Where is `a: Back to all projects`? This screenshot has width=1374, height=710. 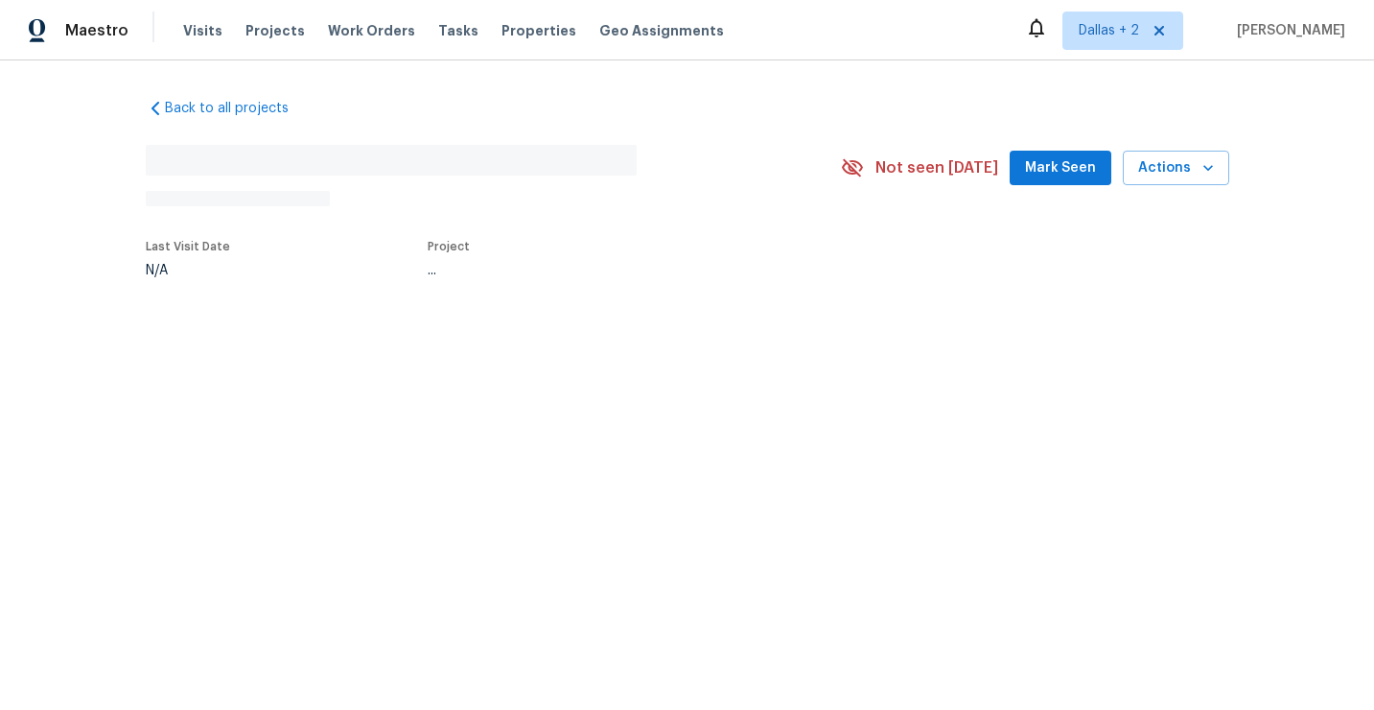
a: Back to all projects is located at coordinates (238, 108).